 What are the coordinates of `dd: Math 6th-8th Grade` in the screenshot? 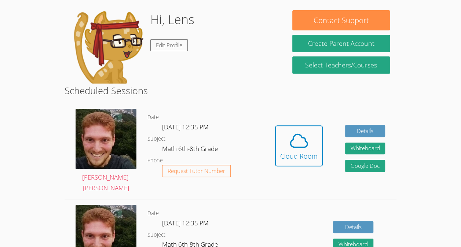 It's located at (191, 150).